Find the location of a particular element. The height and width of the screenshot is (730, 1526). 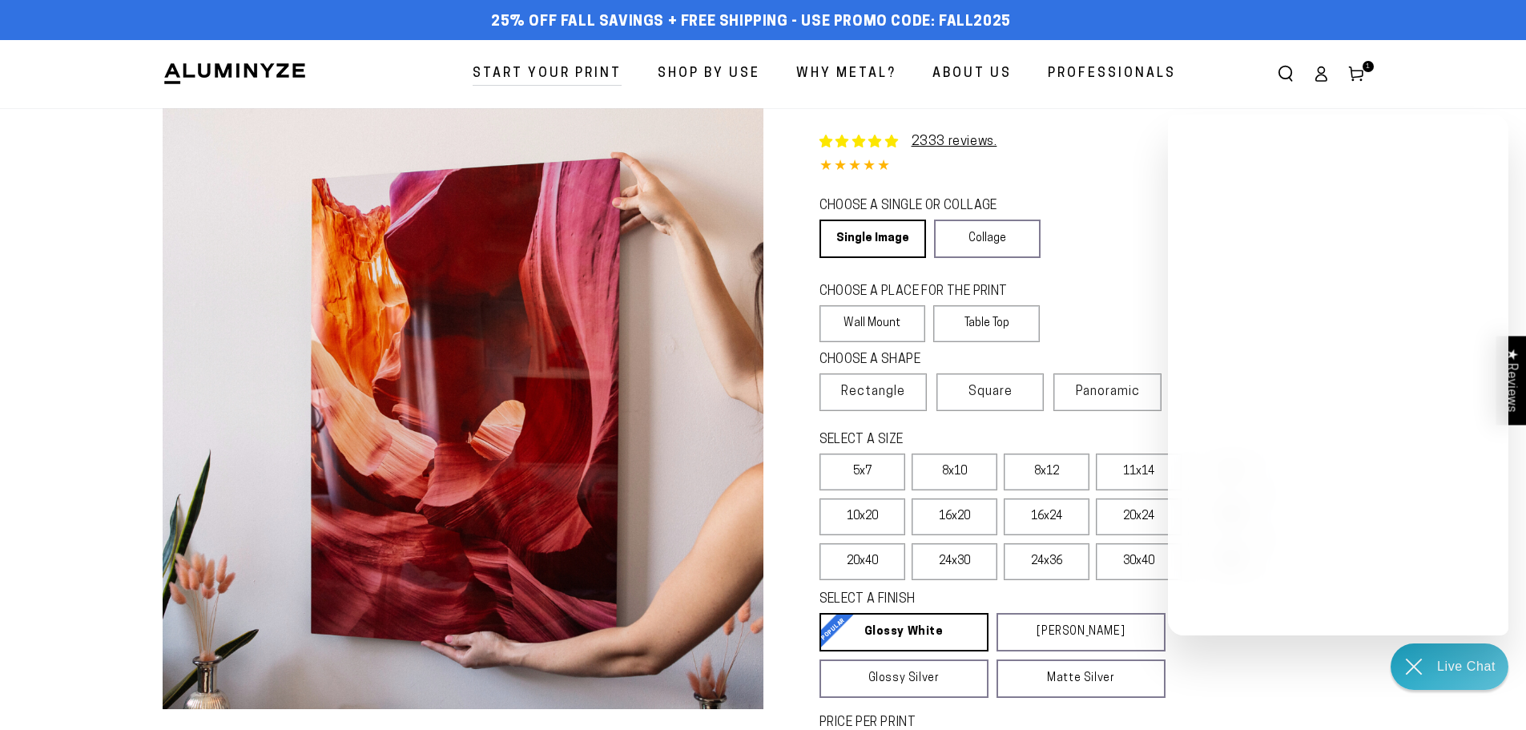

label: 10x20 is located at coordinates (862, 517).